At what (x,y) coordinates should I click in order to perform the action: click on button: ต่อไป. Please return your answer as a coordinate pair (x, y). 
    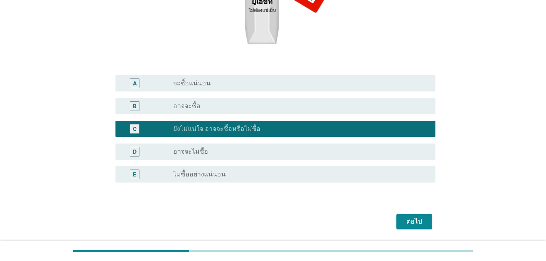
    Looking at the image, I should click on (415, 222).